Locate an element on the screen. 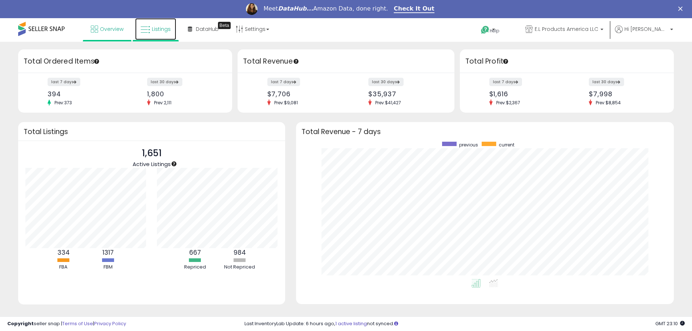  a: DataHub is located at coordinates (203, 29).